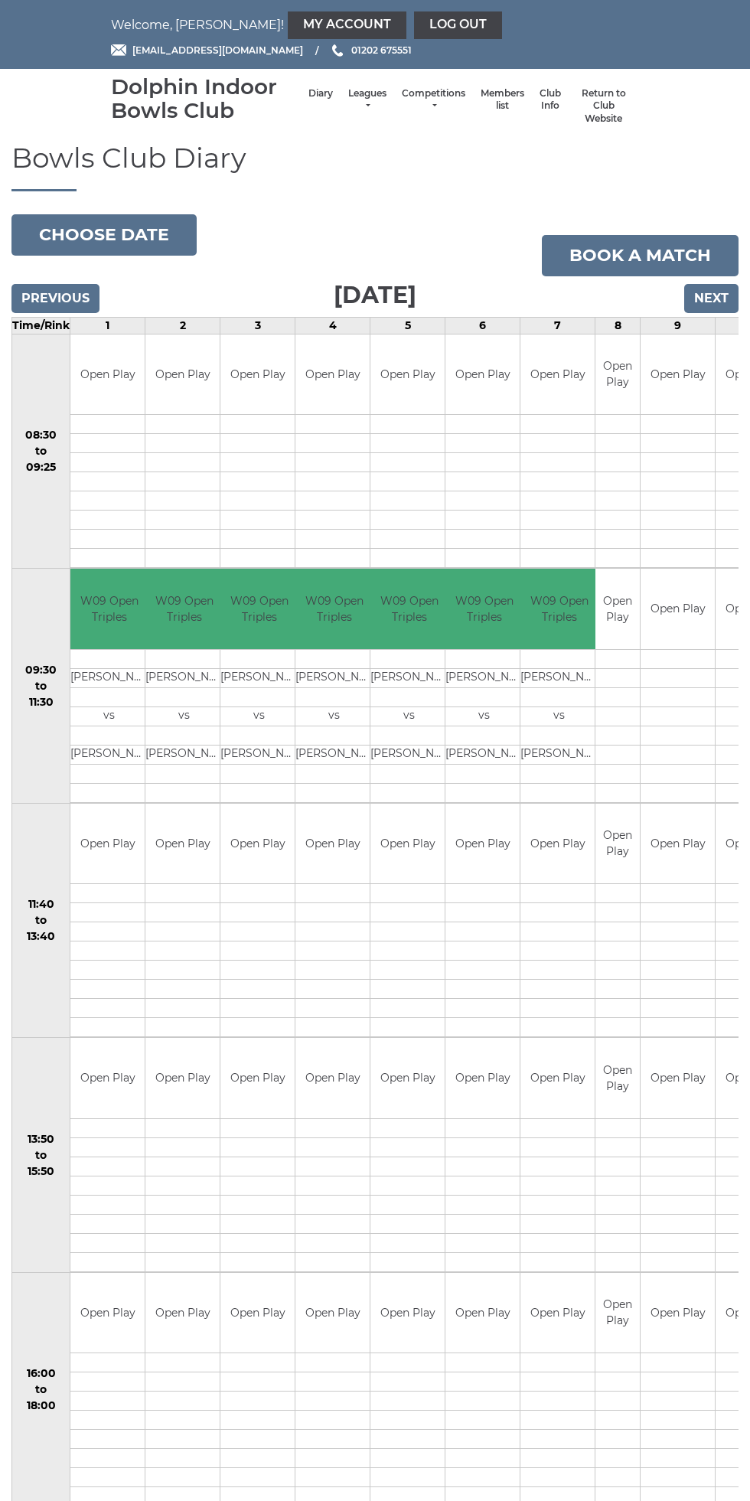  I want to click on td: 8, so click(618, 325).